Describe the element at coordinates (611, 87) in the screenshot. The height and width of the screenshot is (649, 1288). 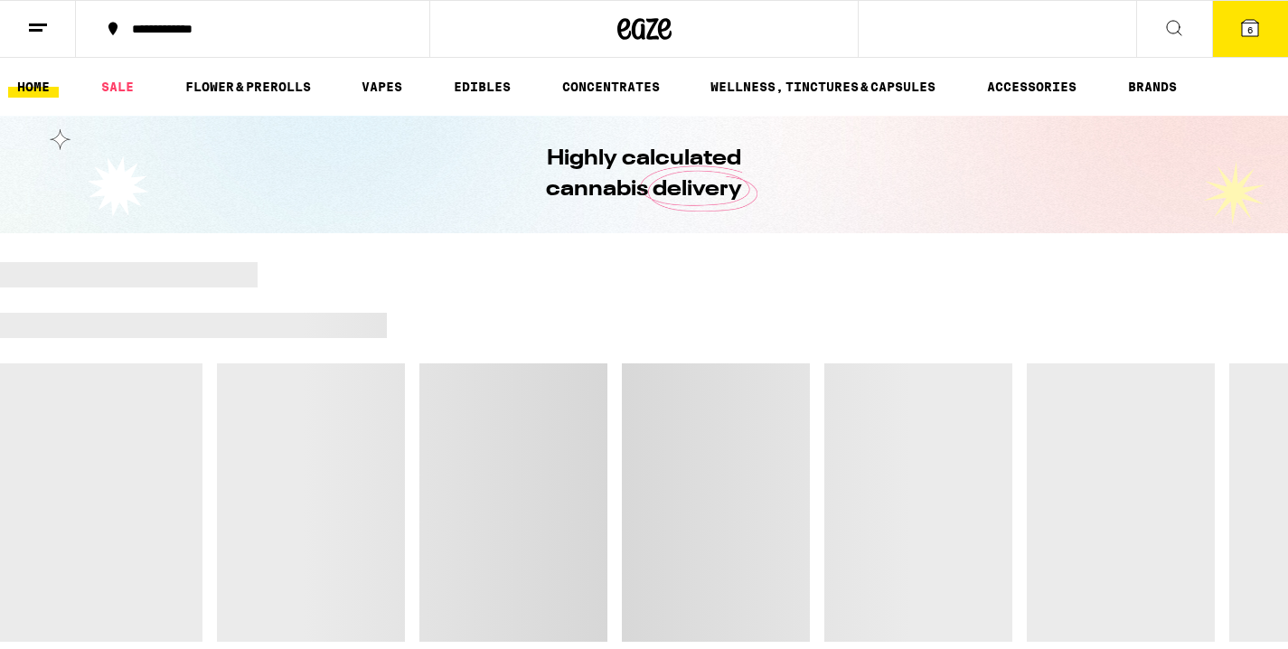
I see `a: CONCENTRATES` at that location.